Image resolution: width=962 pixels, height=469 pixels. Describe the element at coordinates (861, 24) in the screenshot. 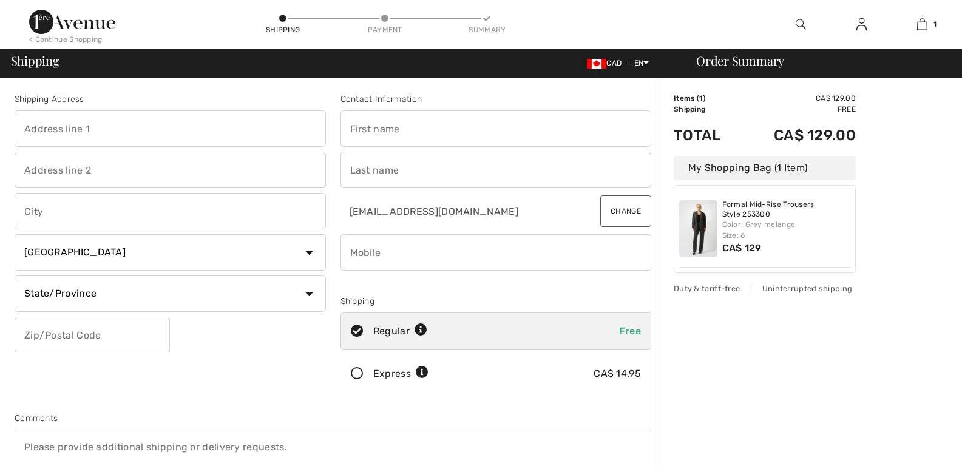

I see `img: My Info` at that location.